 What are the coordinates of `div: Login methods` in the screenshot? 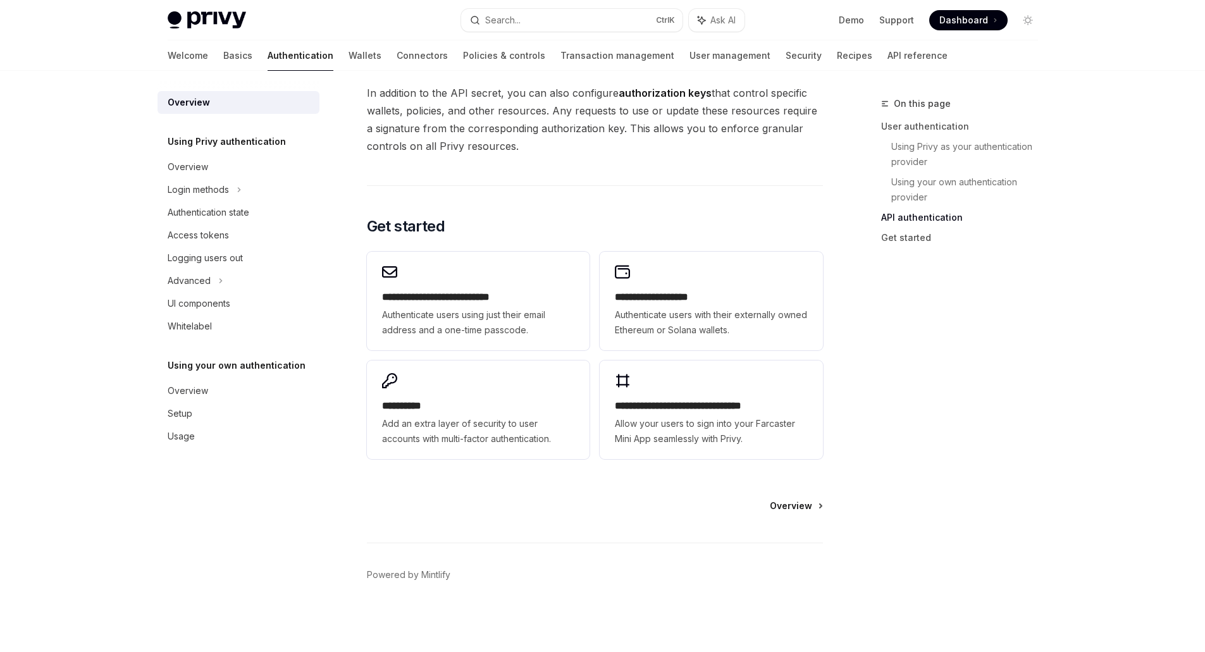 It's located at (198, 190).